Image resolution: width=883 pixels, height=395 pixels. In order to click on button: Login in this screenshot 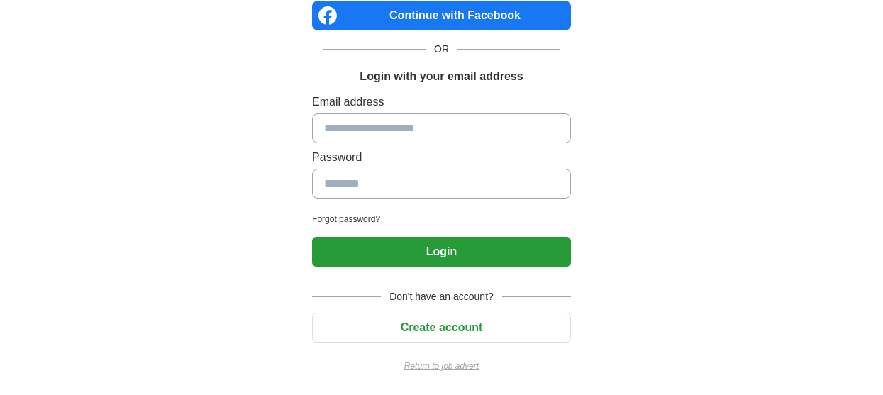, I will do `click(441, 252)`.